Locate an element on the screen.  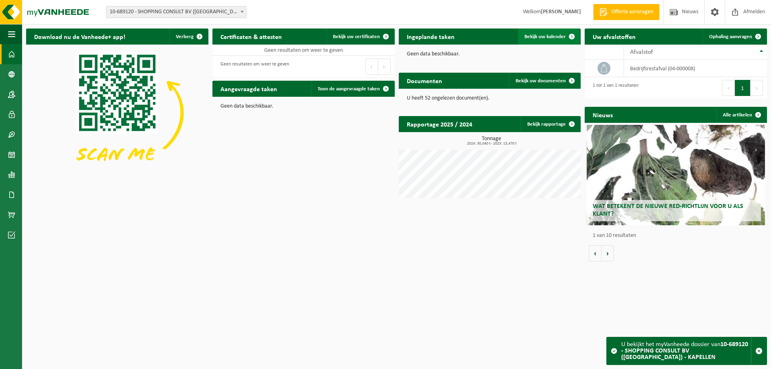
p: 1 van 10 resultaten is located at coordinates (678, 236).